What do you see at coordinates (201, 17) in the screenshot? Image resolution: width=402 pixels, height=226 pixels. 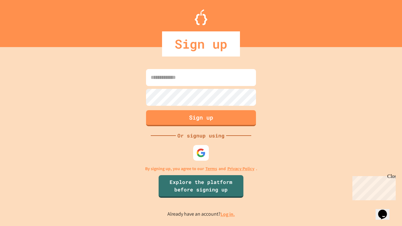 I see `img: Logo.svg` at bounding box center [201, 17].